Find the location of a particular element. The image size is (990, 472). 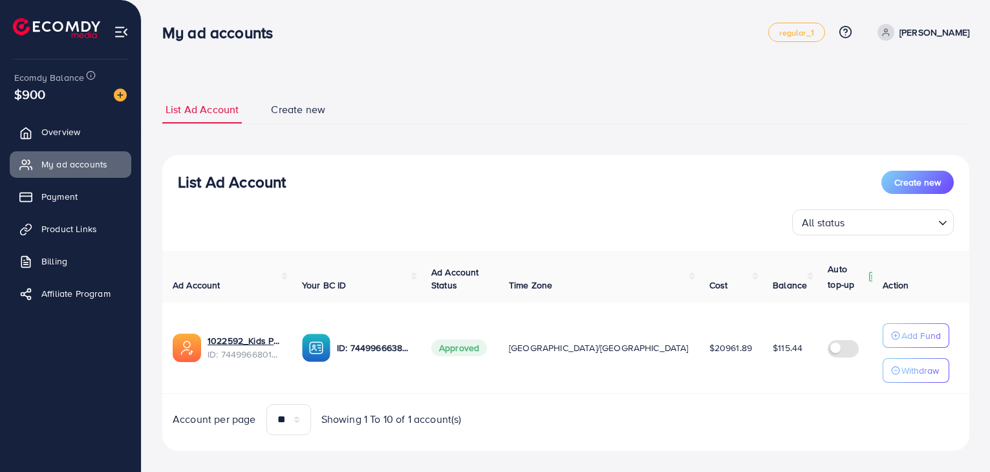

span: Product Links is located at coordinates (69, 229).